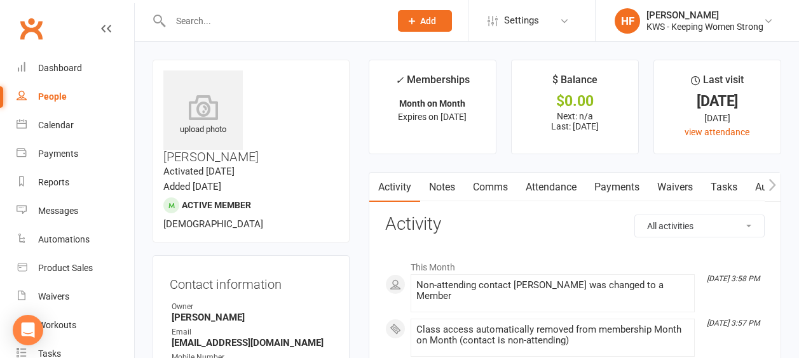 This screenshot has width=799, height=358. What do you see at coordinates (251, 282) in the screenshot?
I see `h3: Contact information` at bounding box center [251, 282].